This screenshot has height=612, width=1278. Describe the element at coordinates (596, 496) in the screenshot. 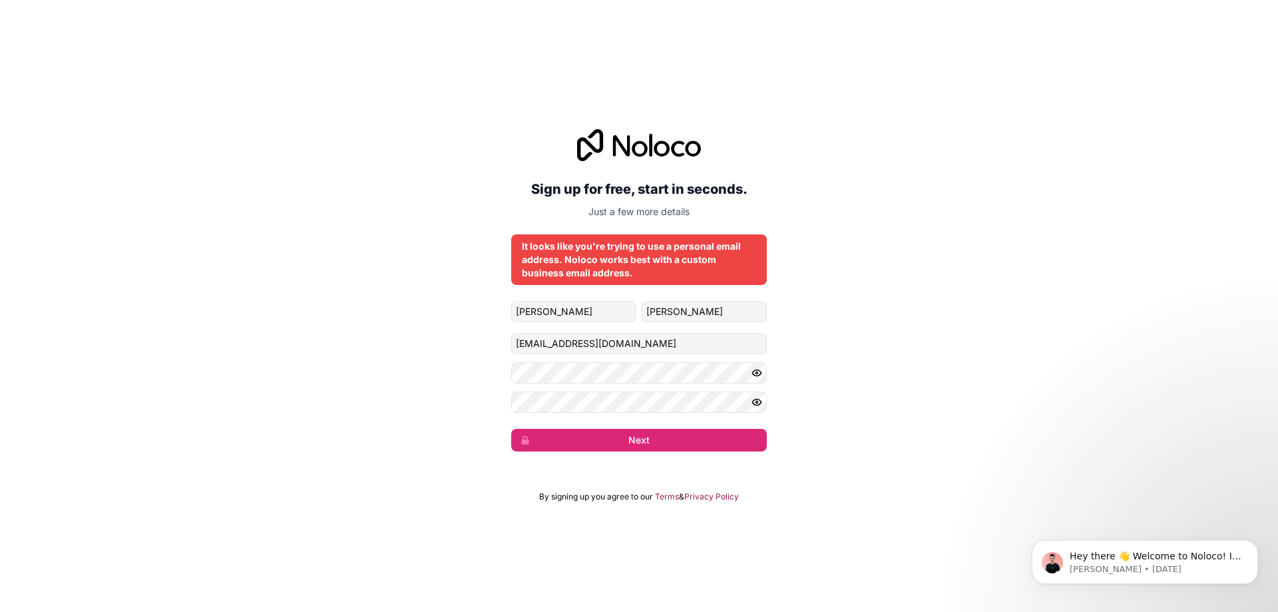

I see `span: By signing up you agree to our` at that location.